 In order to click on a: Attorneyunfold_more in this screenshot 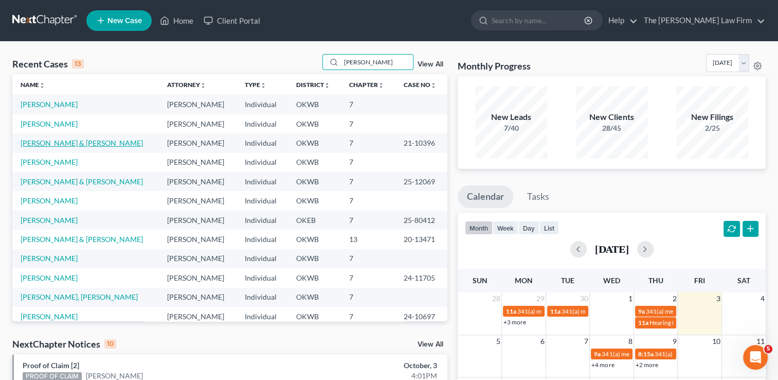, I will do `click(187, 84)`.